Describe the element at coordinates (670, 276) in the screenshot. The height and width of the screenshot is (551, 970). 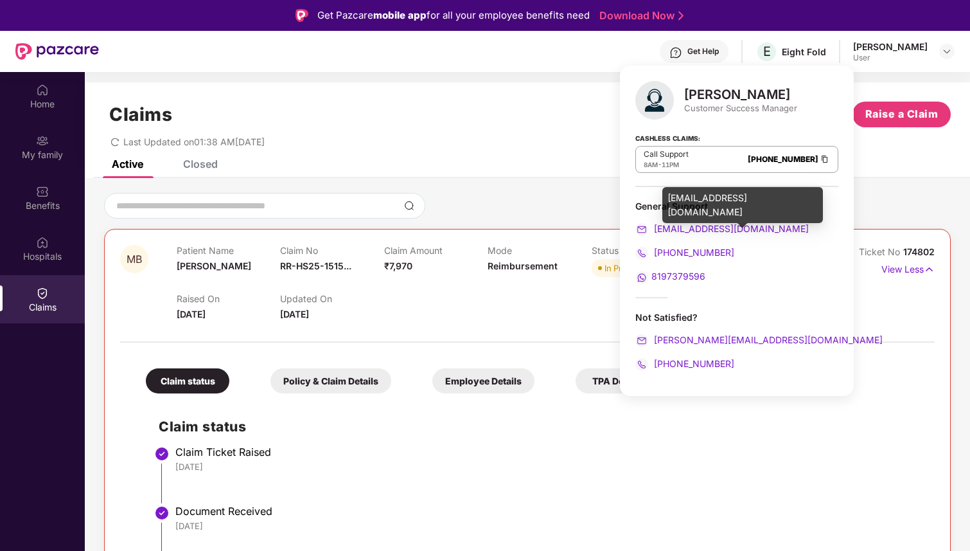
I see `a: 8197379596` at that location.